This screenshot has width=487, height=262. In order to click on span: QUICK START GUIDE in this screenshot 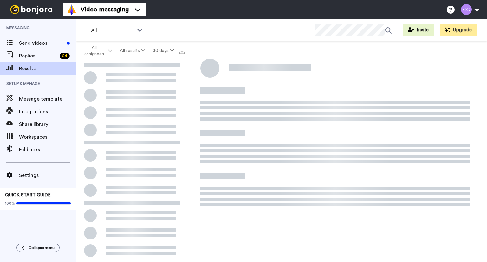, I will do `click(28, 195)`.